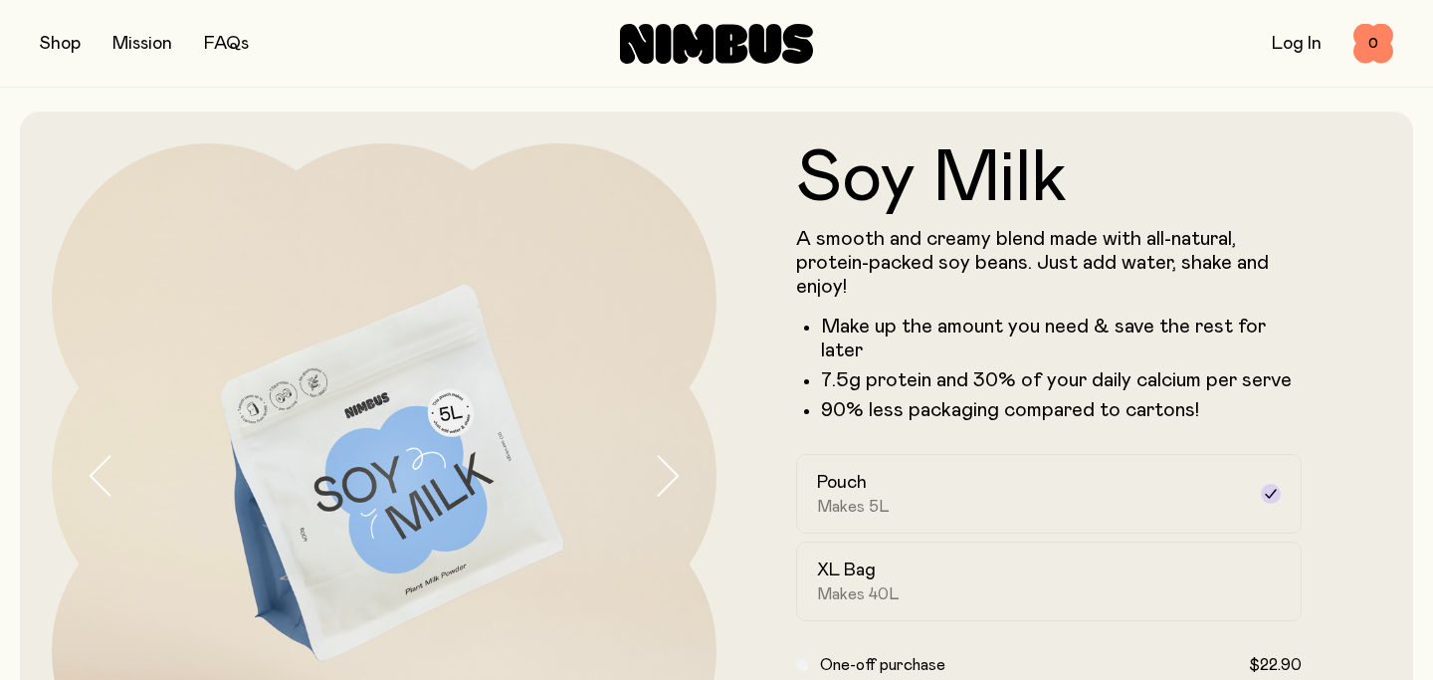  Describe the element at coordinates (1049, 179) in the screenshot. I see `h1: Soy Milk` at that location.